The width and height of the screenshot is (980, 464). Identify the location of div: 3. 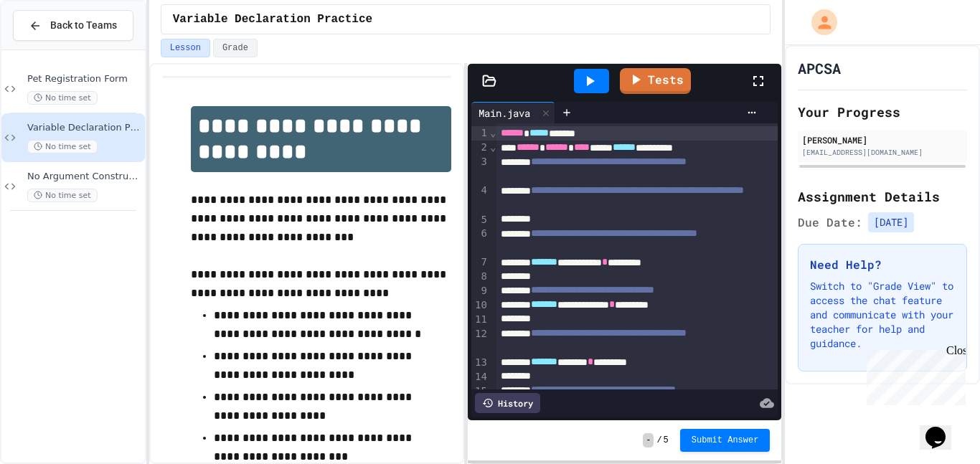
(480, 169).